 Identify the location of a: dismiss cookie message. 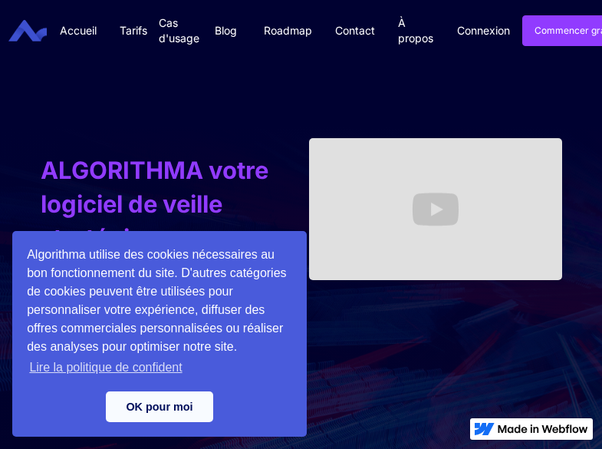
(160, 407).